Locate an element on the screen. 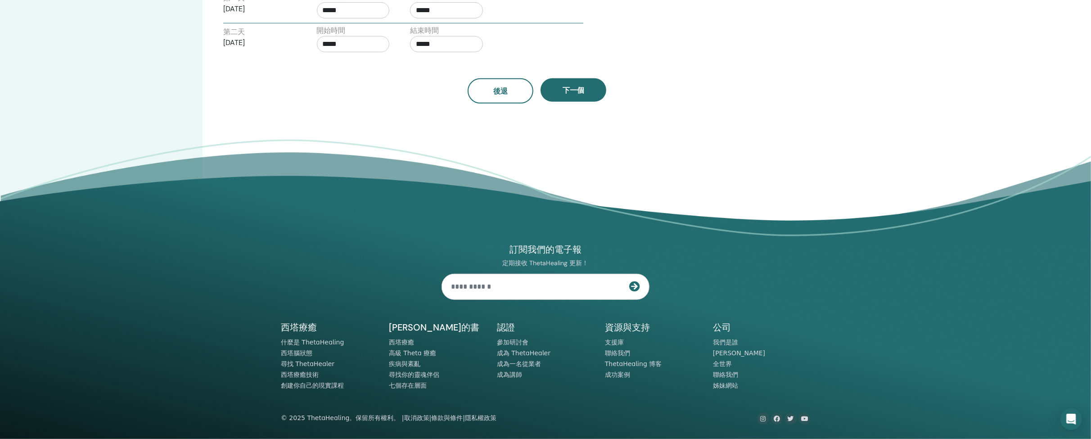 This screenshot has height=439, width=1091. font: 資源與支持 is located at coordinates (628, 327).